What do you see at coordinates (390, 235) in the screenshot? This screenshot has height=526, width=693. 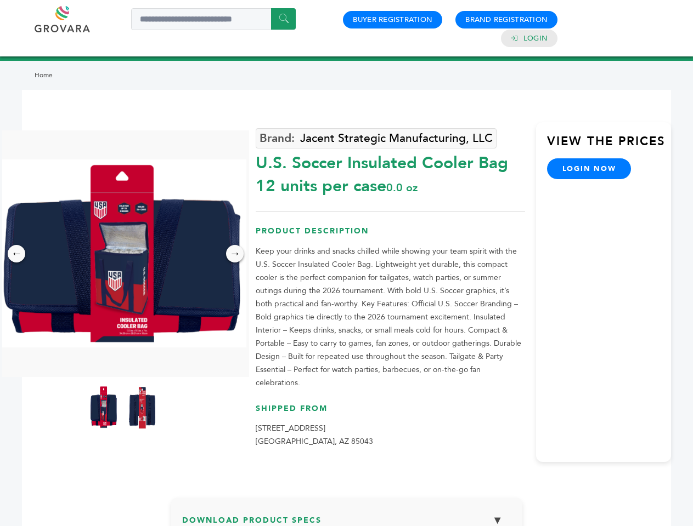 I see `h3: Product Description` at bounding box center [390, 235].